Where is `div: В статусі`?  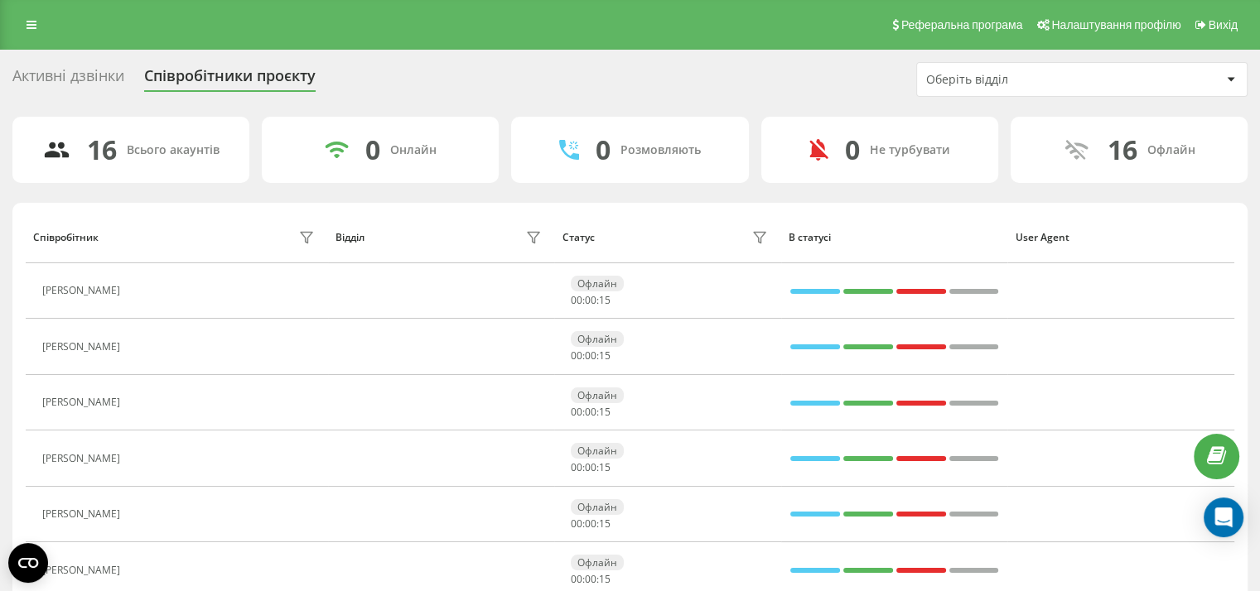
div: В статусі is located at coordinates (894, 238).